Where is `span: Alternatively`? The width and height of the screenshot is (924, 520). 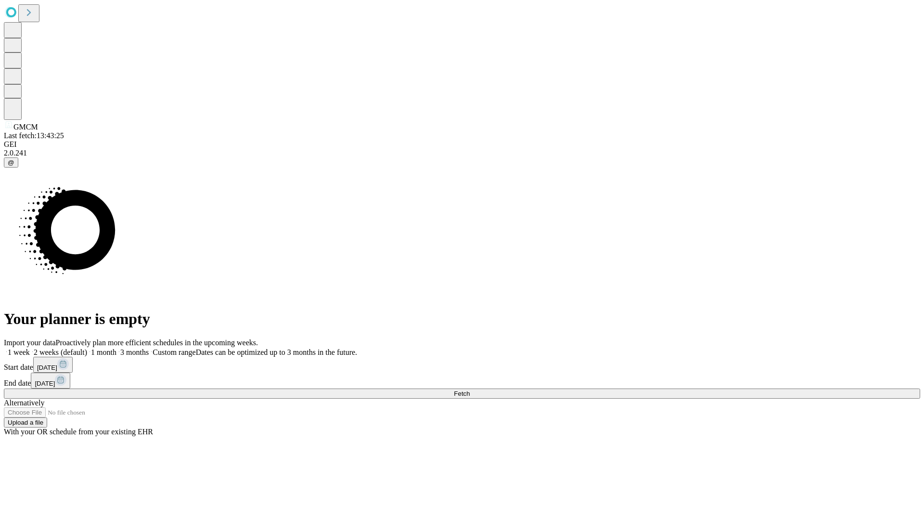
span: Alternatively is located at coordinates (24, 402).